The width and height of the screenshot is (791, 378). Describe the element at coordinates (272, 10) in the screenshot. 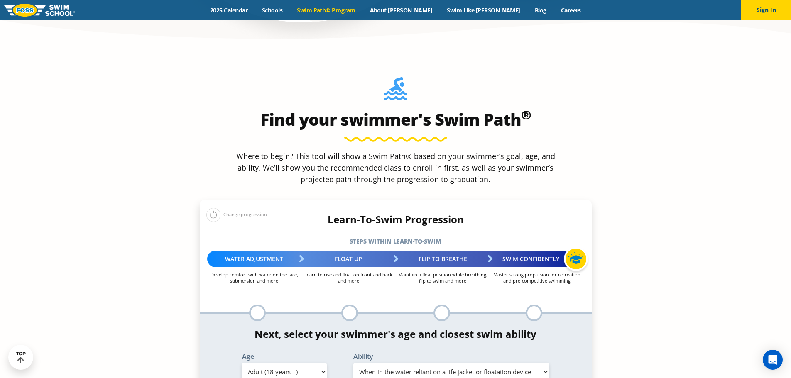

I see `a: Schools` at that location.